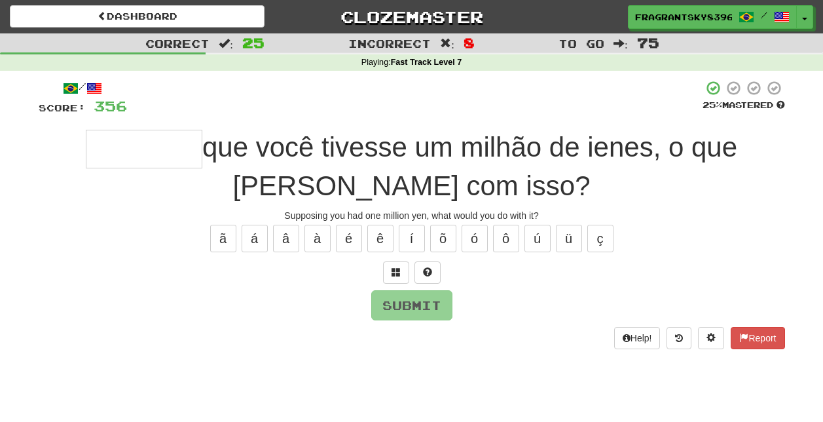  Describe the element at coordinates (318, 238) in the screenshot. I see `button: à` at that location.